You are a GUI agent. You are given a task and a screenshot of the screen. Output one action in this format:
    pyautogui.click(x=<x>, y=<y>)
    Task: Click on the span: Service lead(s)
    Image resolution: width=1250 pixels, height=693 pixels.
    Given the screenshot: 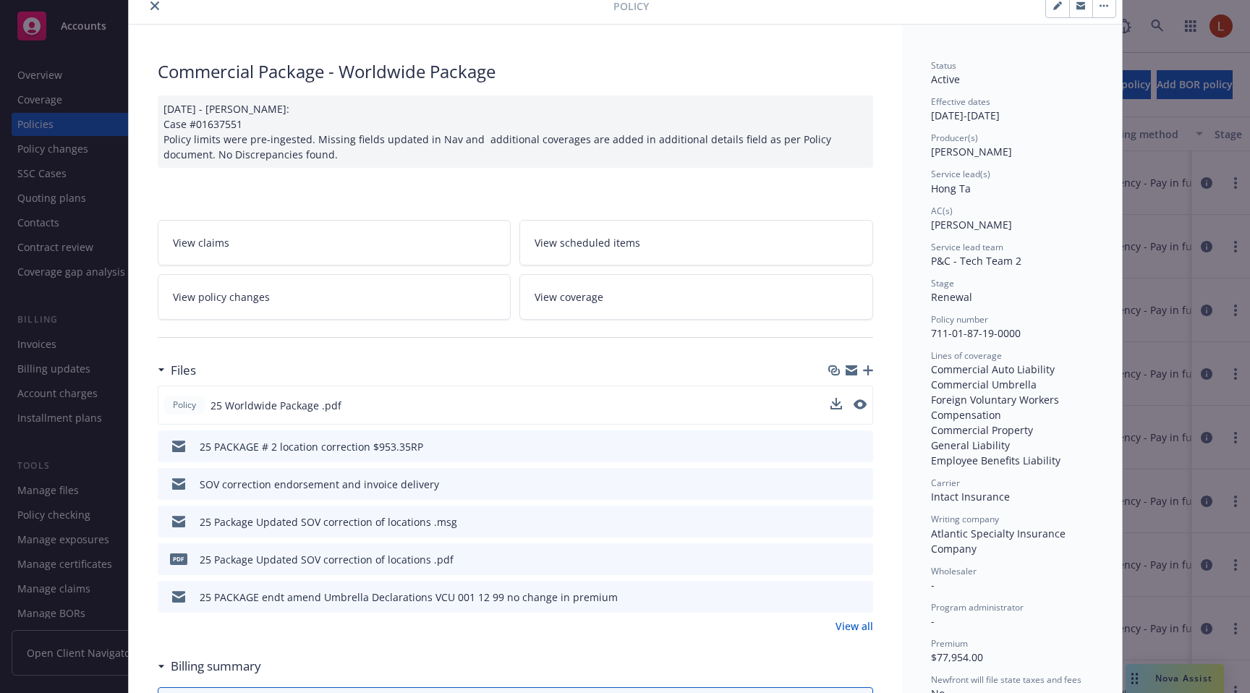 What is the action you would take?
    pyautogui.click(x=960, y=174)
    